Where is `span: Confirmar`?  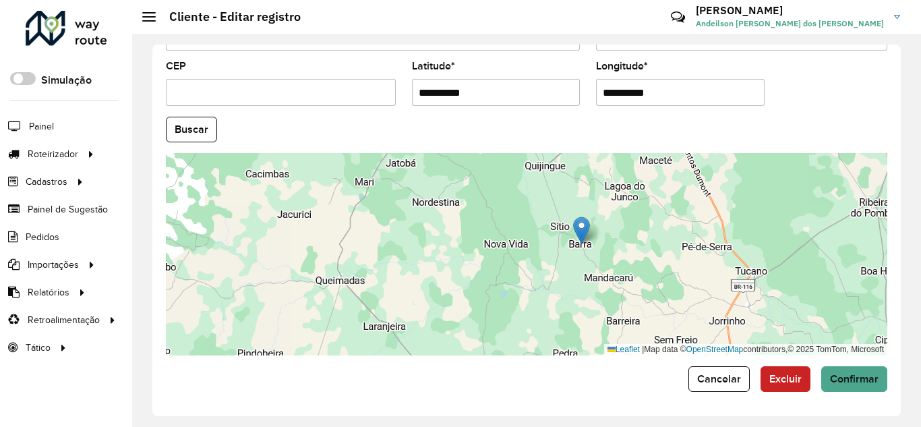 span: Confirmar is located at coordinates (854, 378).